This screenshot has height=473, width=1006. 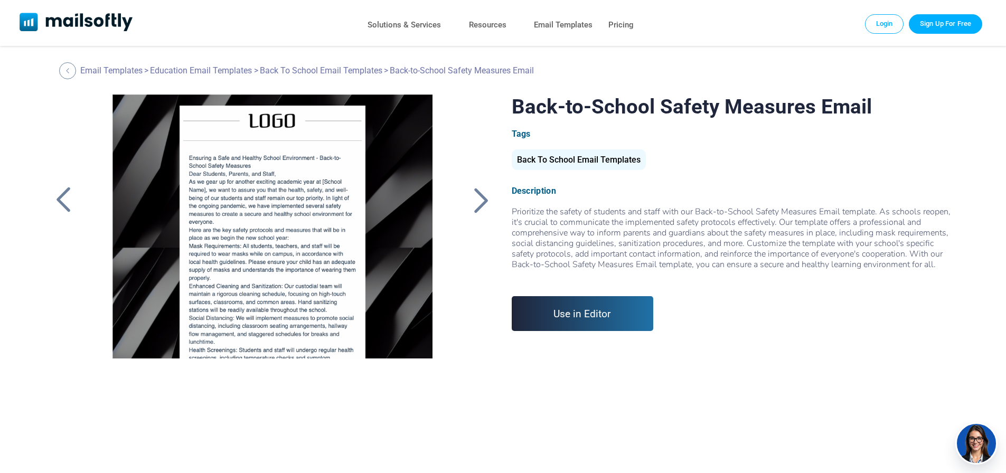 I want to click on a: Solutions & Services, so click(x=404, y=25).